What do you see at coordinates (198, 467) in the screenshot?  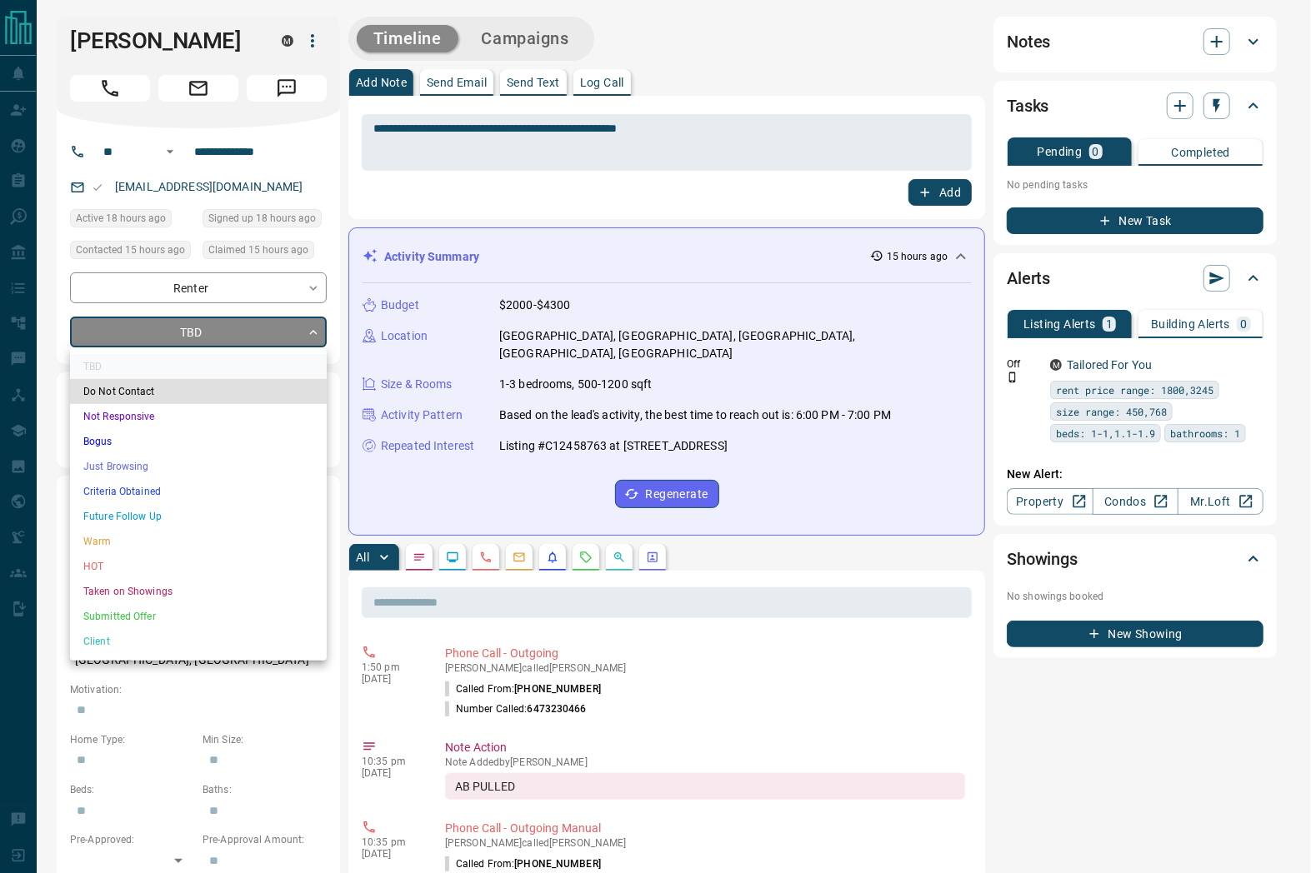 I see `li: Just Browsing` at bounding box center [198, 467].